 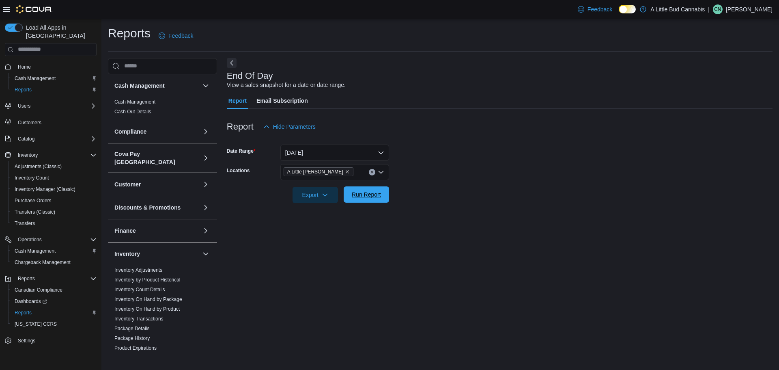 What do you see at coordinates (129, 33) in the screenshot?
I see `h1: Reports` at bounding box center [129, 33].